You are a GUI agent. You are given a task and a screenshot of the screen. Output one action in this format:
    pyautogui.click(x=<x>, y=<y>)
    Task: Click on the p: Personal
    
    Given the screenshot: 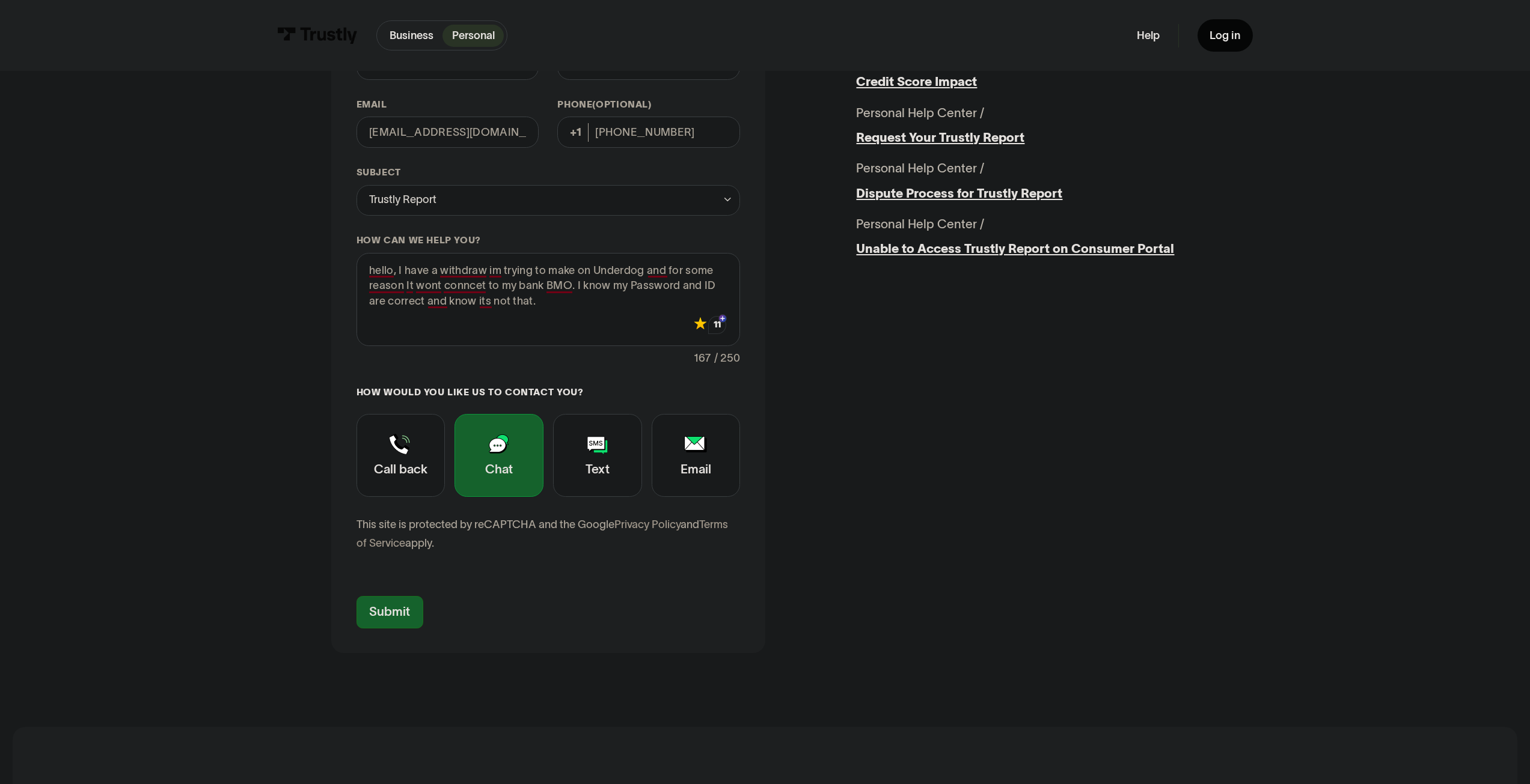 What is the action you would take?
    pyautogui.click(x=474, y=35)
    